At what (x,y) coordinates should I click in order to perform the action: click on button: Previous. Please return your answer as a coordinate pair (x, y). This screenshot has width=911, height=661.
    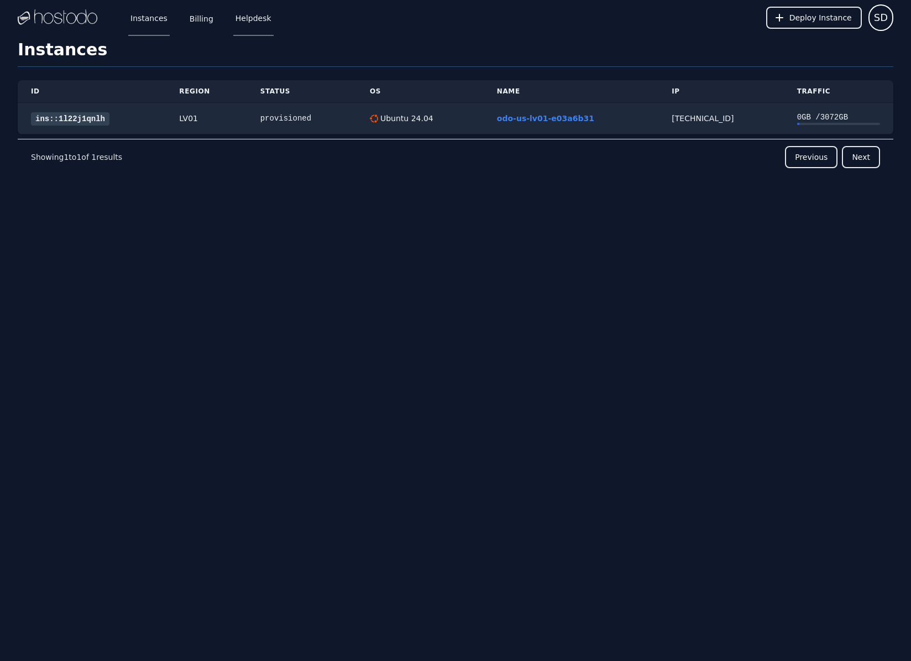
    Looking at the image, I should click on (811, 157).